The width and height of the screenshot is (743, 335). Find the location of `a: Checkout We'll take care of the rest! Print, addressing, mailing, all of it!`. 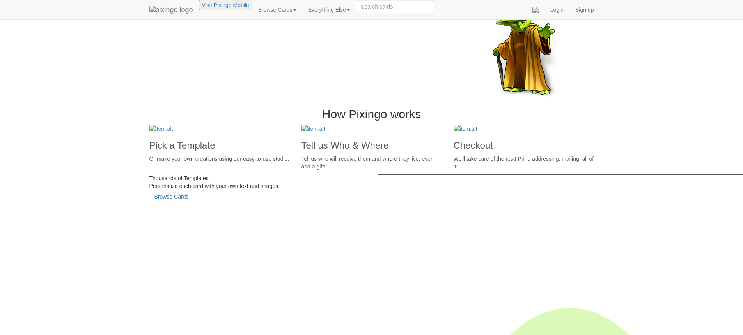

a: Checkout We'll take care of the rest! Print, addressing, mailing, all of it! is located at coordinates (524, 148).